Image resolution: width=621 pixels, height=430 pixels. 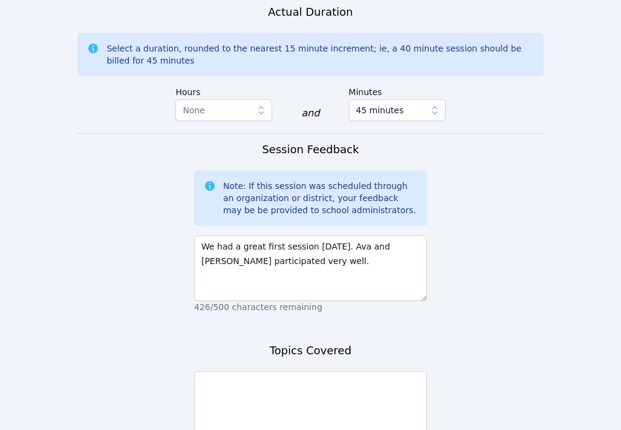 What do you see at coordinates (380, 110) in the screenshot?
I see `span: 45 minutes` at bounding box center [380, 110].